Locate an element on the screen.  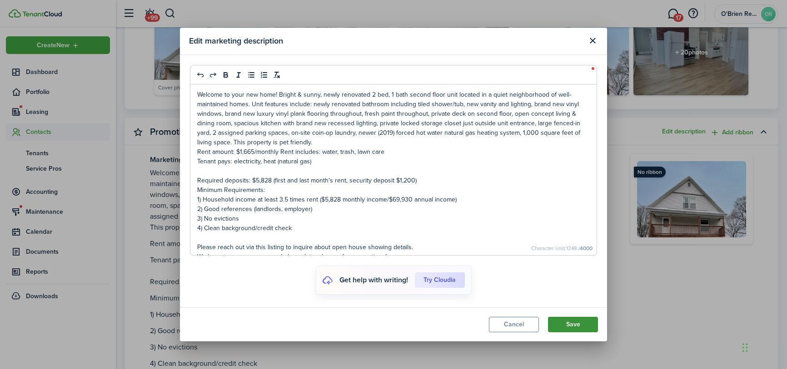
p: Rent amount: $1,665/monthly Rent includes: water, trash, lawn care is located at coordinates (394, 152).